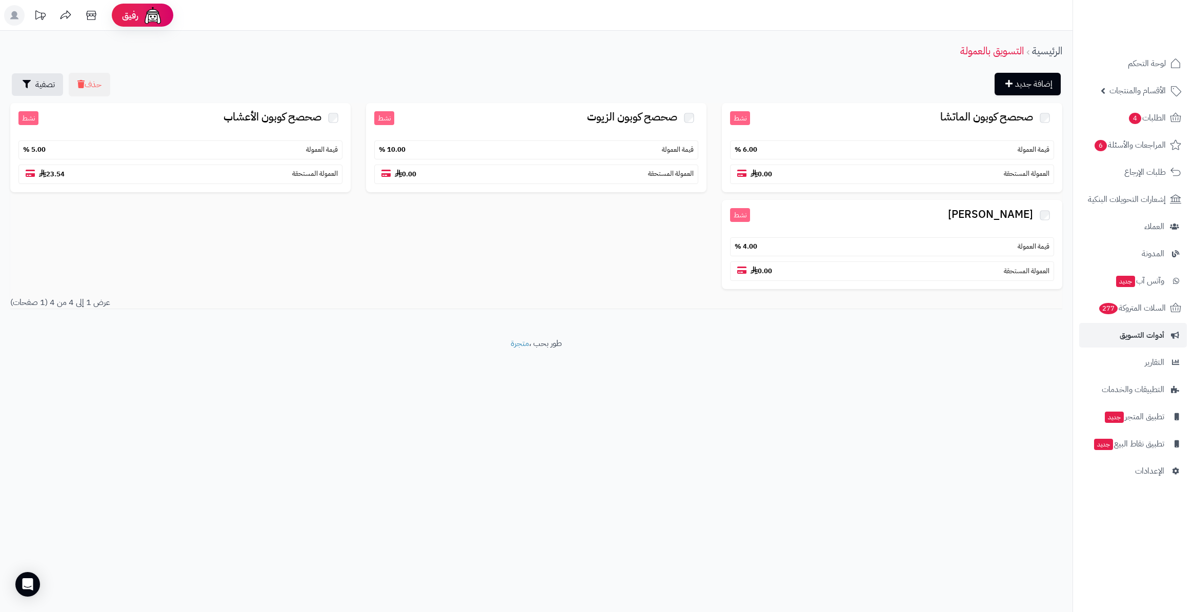 This screenshot has width=1193, height=612. What do you see at coordinates (1150, 471) in the screenshot?
I see `span: الإعدادات` at bounding box center [1150, 471].